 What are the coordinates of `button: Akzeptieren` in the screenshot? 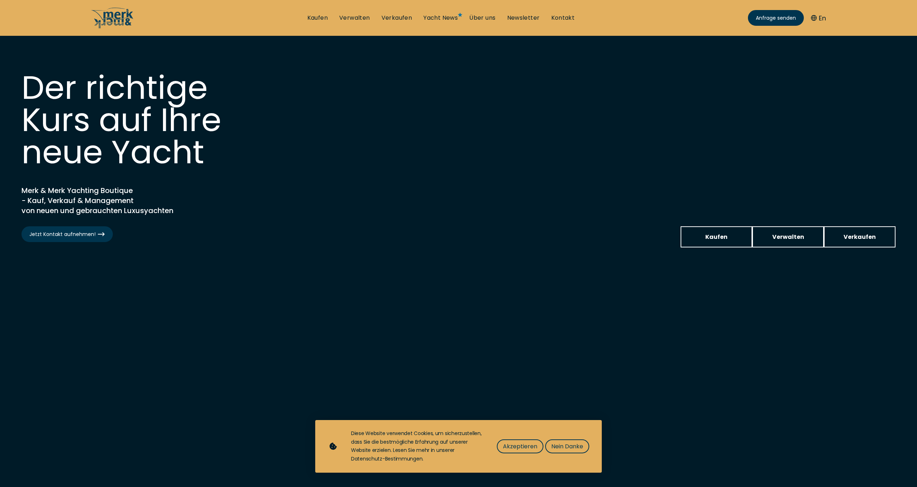 It's located at (520, 447).